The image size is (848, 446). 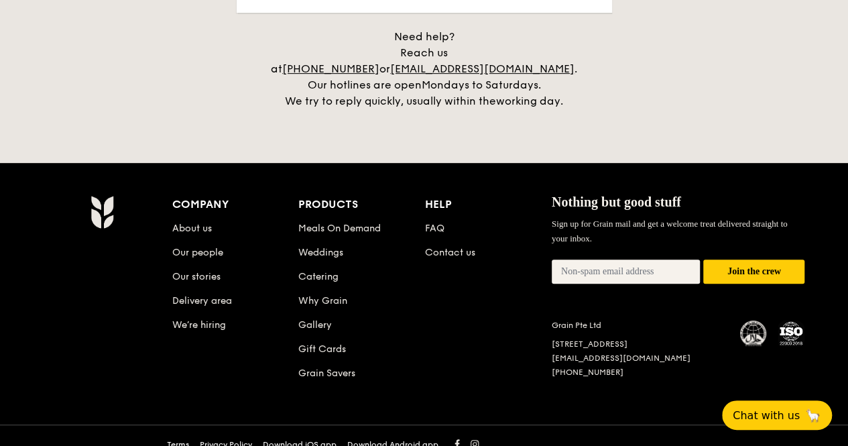 I want to click on a: Delivery area, so click(x=202, y=300).